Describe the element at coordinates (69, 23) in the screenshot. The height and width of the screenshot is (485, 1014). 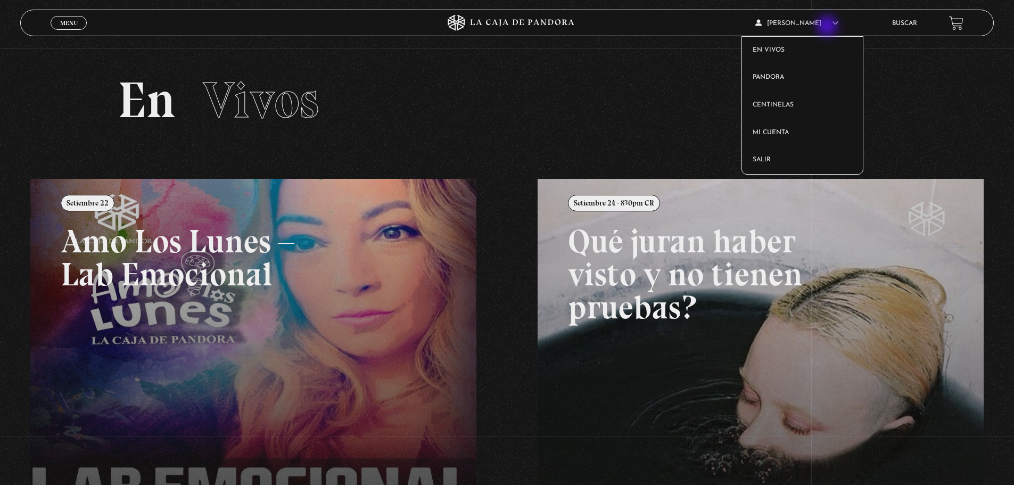
I see `span: Menu` at that location.